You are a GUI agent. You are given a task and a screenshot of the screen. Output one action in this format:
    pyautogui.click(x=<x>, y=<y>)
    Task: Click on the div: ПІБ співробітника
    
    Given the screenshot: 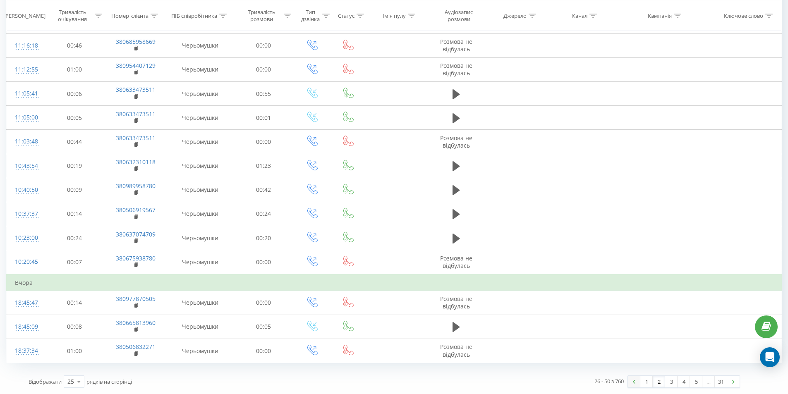 What is the action you would take?
    pyautogui.click(x=194, y=15)
    